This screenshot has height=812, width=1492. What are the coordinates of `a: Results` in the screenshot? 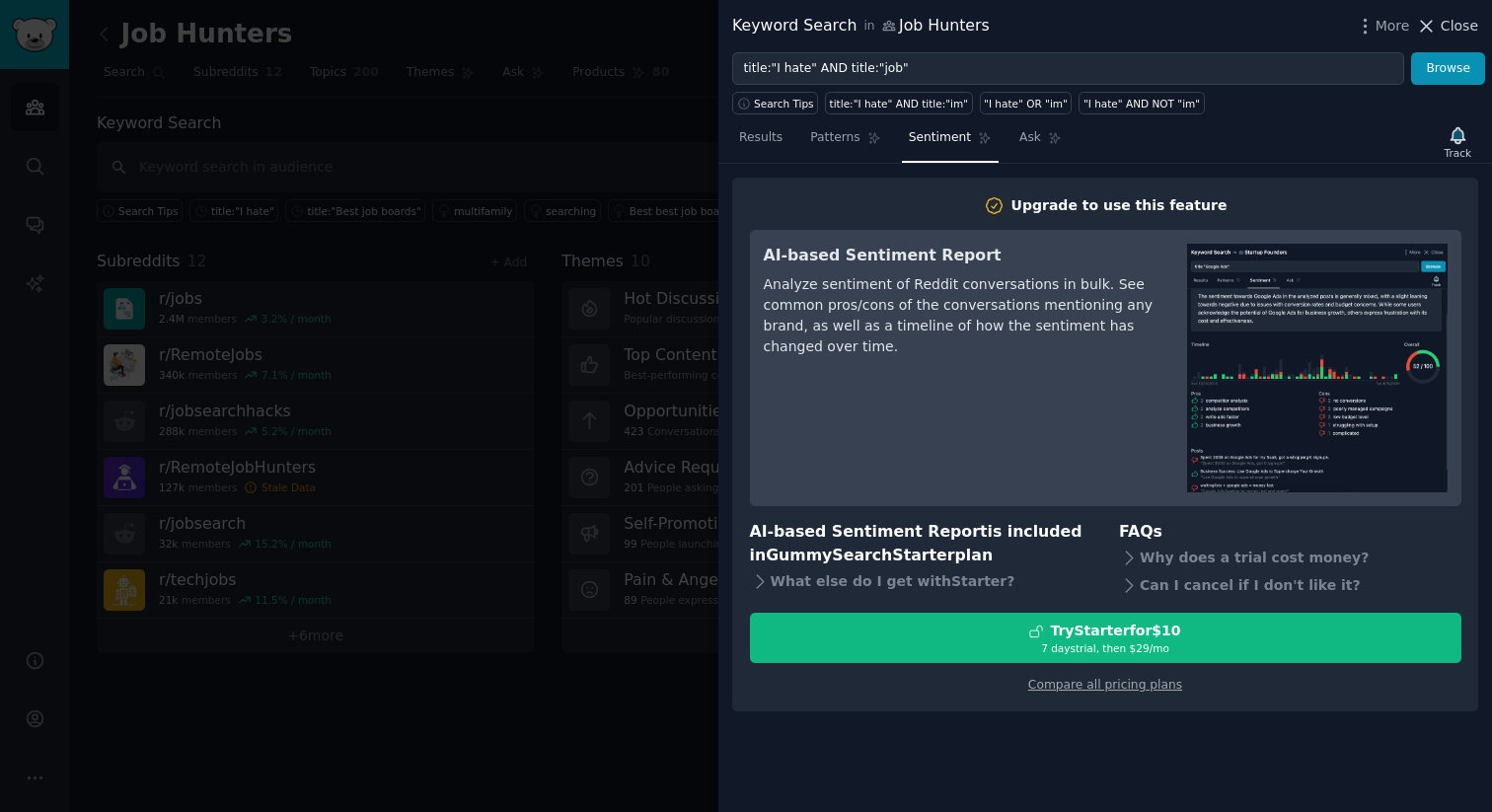 It's located at (760, 142).